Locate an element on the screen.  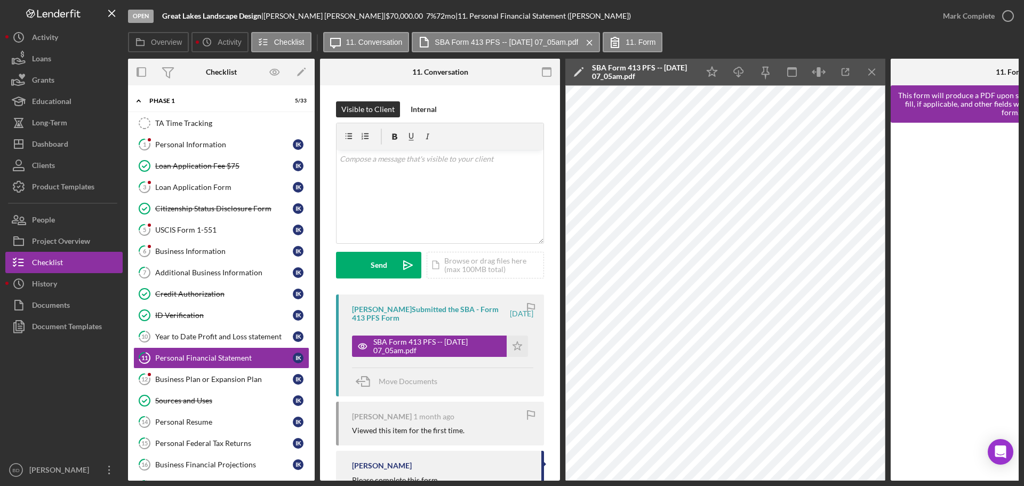
div: 5 / 33 is located at coordinates (297, 101).